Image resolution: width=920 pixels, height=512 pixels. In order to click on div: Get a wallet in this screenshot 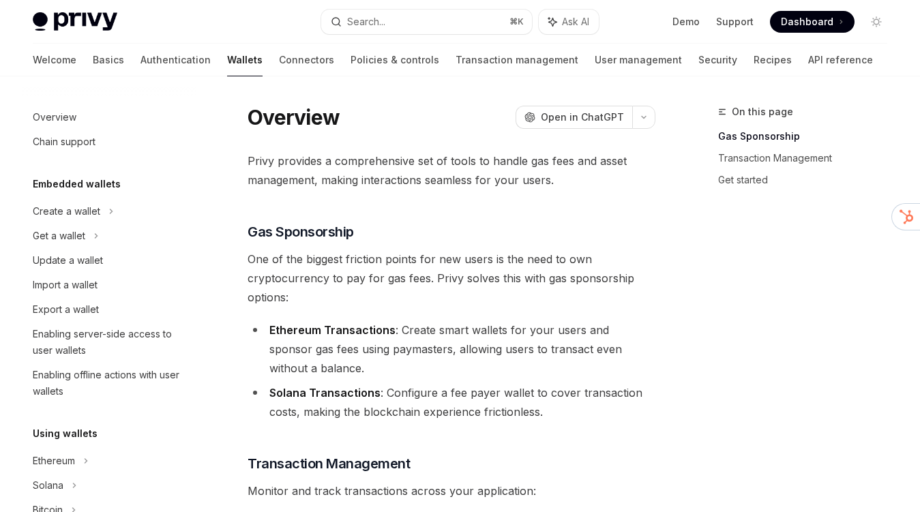, I will do `click(59, 236)`.